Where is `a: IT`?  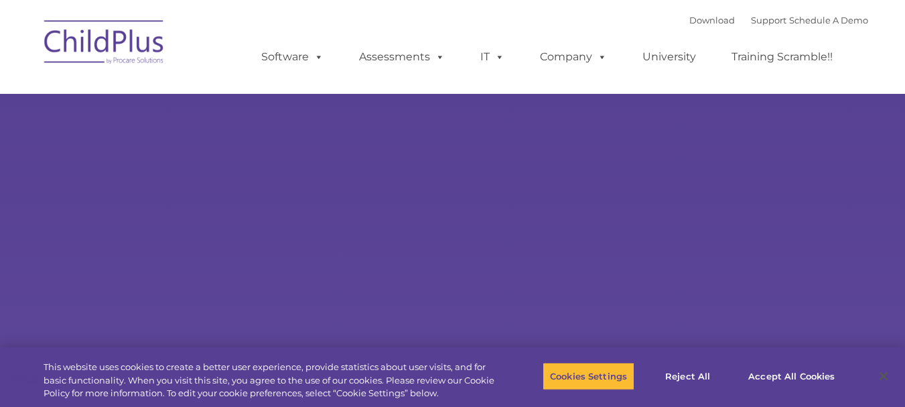
a: IT is located at coordinates (492, 57).